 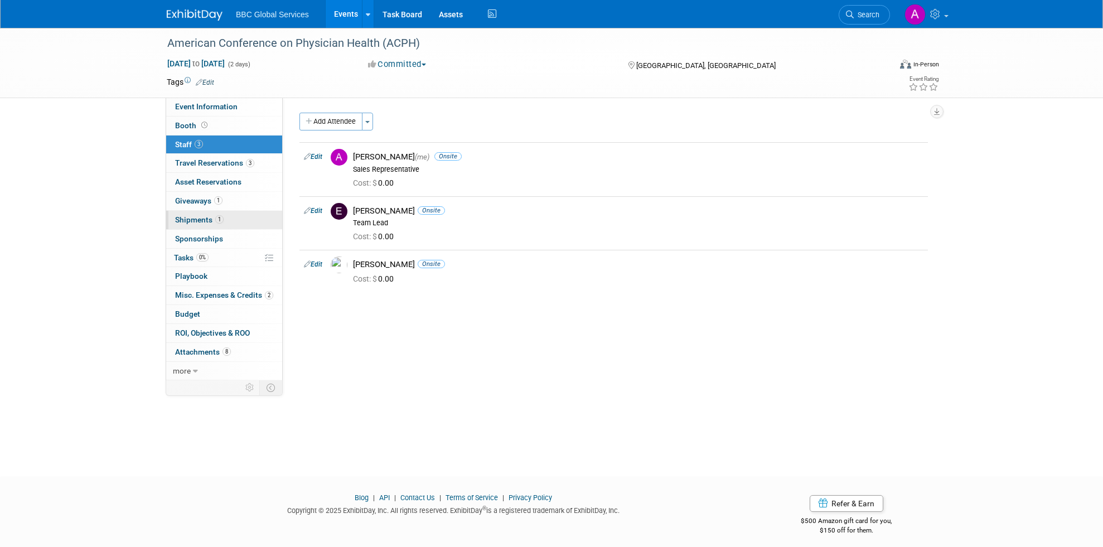 What do you see at coordinates (199, 220) in the screenshot?
I see `span: Shipments` at bounding box center [199, 220].